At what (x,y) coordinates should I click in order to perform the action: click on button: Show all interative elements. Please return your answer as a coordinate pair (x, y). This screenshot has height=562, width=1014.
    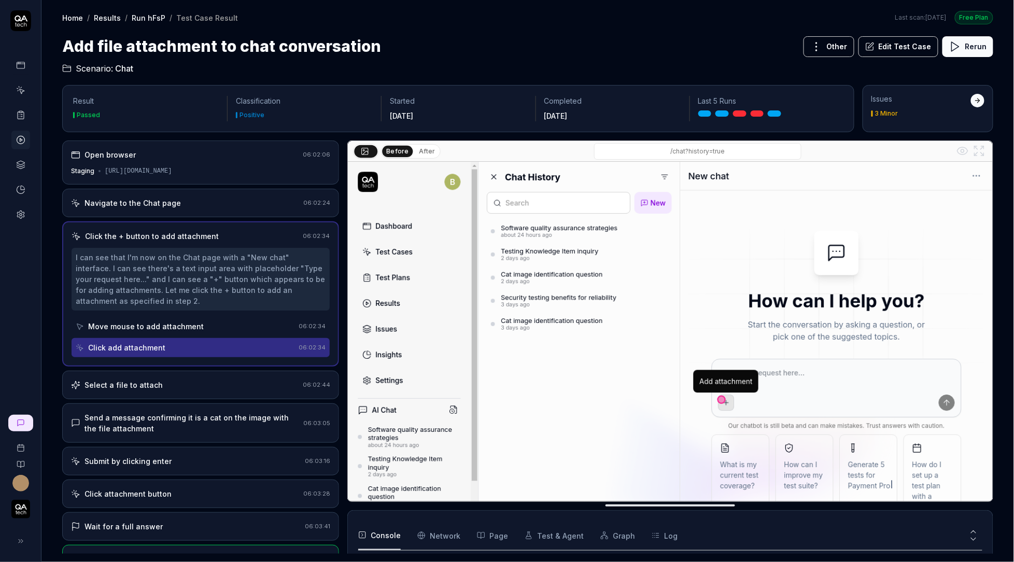
    Looking at the image, I should click on (962, 151).